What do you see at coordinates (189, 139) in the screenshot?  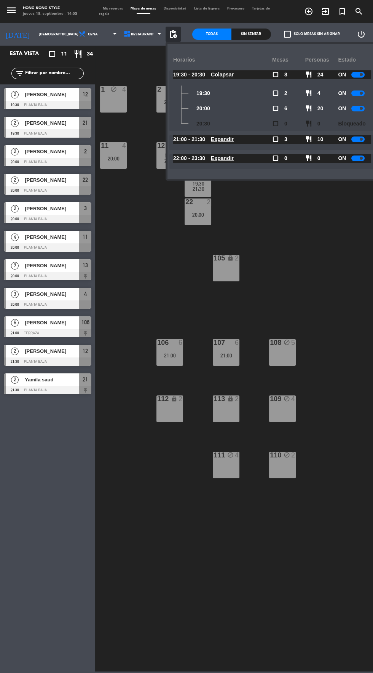 I see `span: 21:00 - 21:30` at bounding box center [189, 139].